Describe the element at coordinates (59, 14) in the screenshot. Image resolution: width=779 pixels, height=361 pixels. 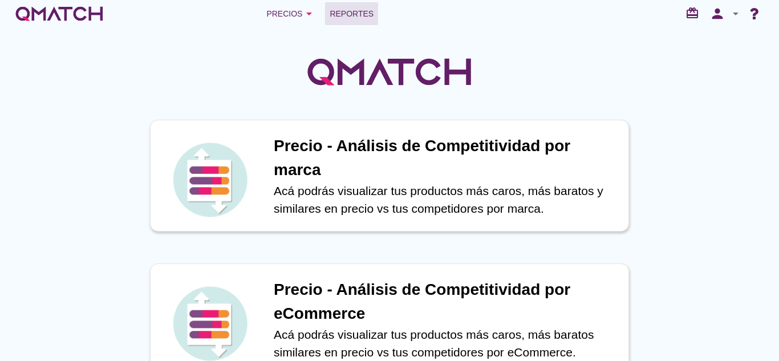
I see `div: white-qmatch-logo` at that location.